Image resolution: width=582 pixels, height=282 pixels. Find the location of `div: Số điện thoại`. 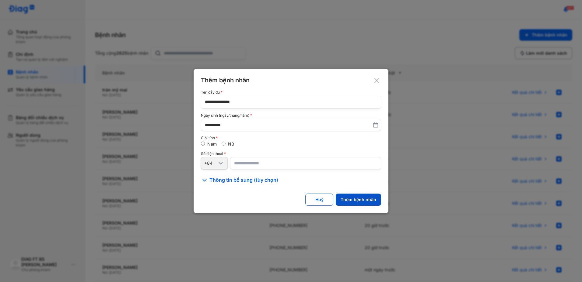

div: Số điện thoại is located at coordinates (291, 154).